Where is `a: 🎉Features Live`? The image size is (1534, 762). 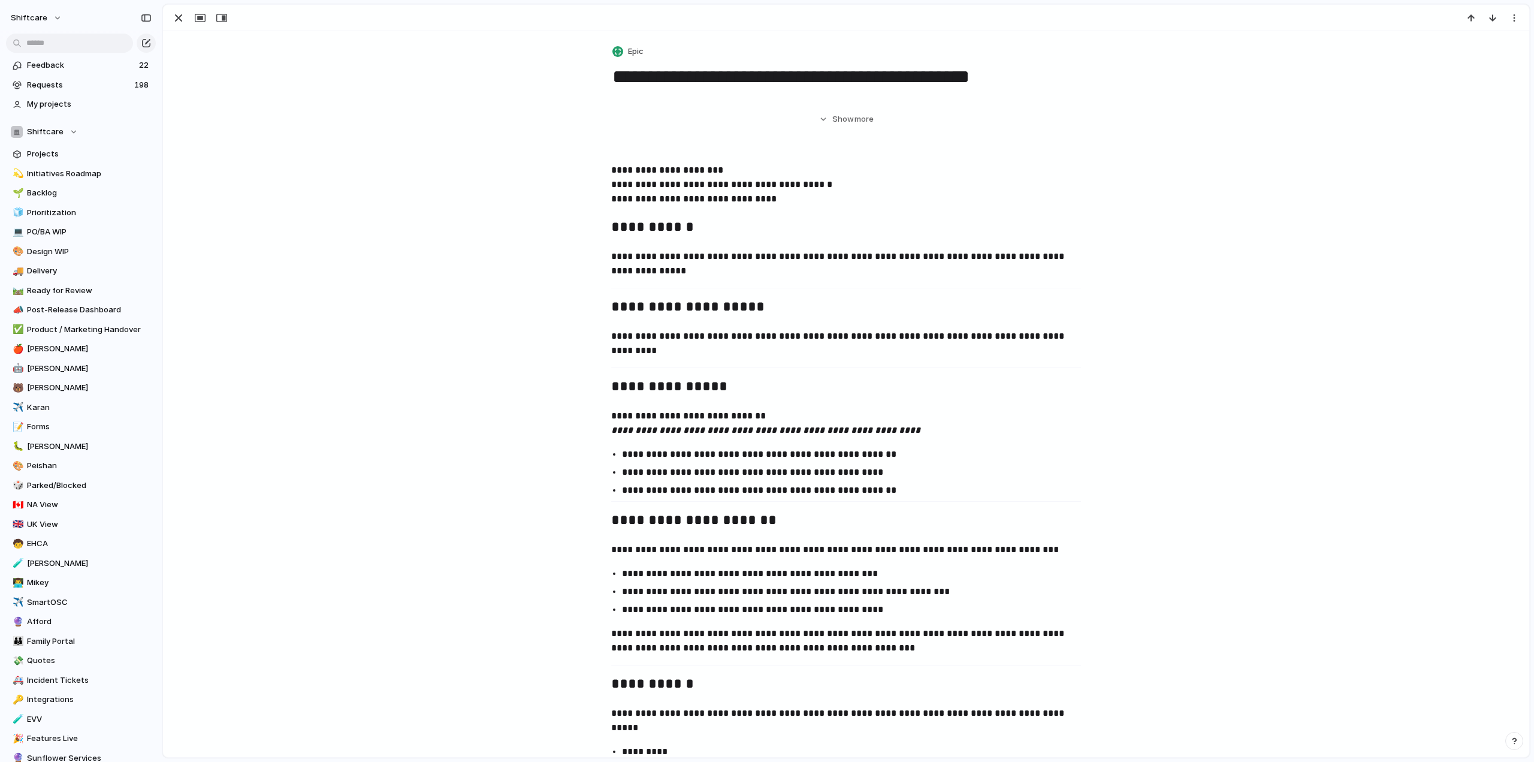 a: 🎉Features Live is located at coordinates (81, 738).